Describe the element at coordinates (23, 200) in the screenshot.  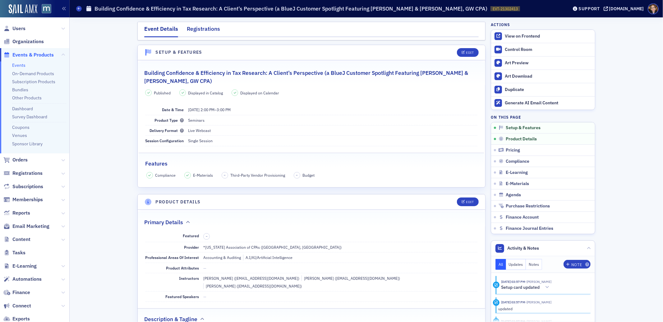
I see `a: Memberships` at that location.